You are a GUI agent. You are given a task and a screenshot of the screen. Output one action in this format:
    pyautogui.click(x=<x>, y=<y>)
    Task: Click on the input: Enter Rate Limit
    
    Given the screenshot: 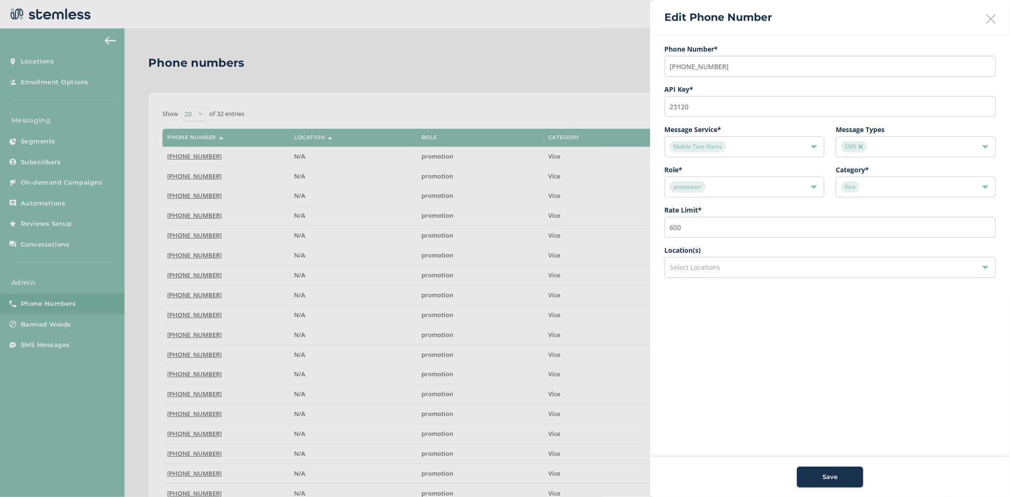 What is the action you would take?
    pyautogui.click(x=830, y=227)
    